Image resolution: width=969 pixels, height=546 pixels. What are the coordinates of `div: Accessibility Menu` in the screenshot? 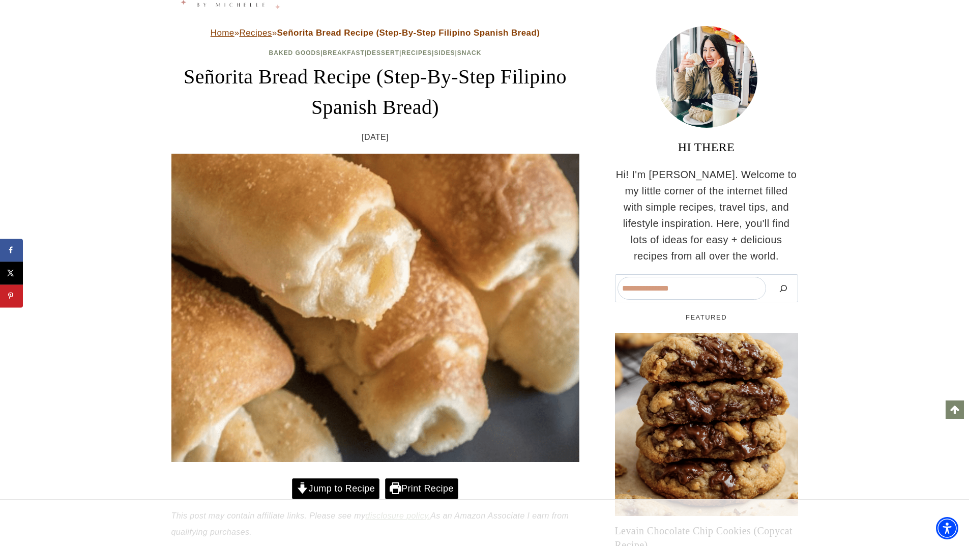 It's located at (948, 528).